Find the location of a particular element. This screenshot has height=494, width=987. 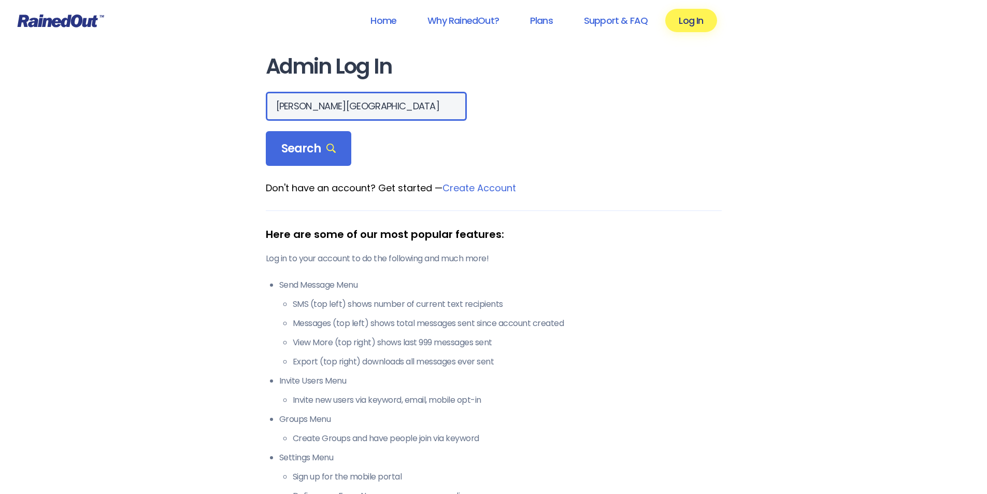

div: Search is located at coordinates (309, 149).